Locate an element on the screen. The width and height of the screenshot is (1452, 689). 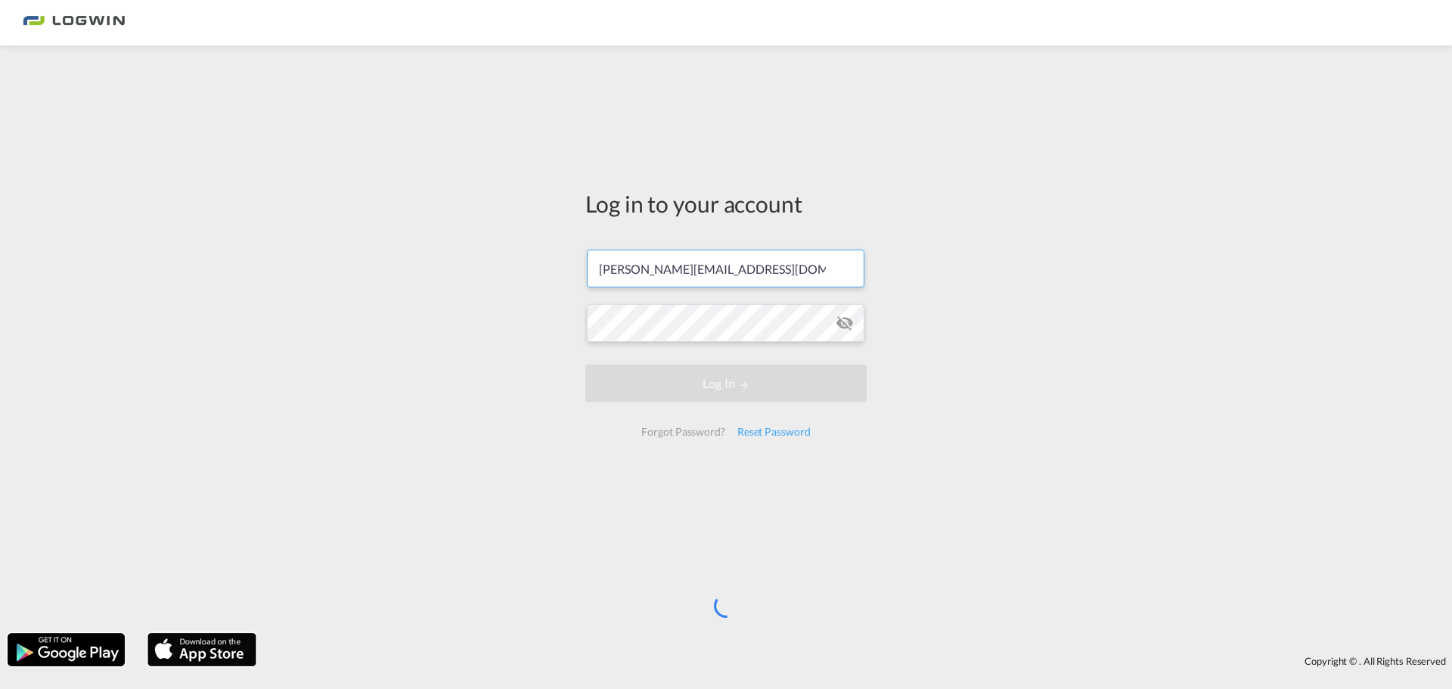
img: google.png is located at coordinates (66, 650).